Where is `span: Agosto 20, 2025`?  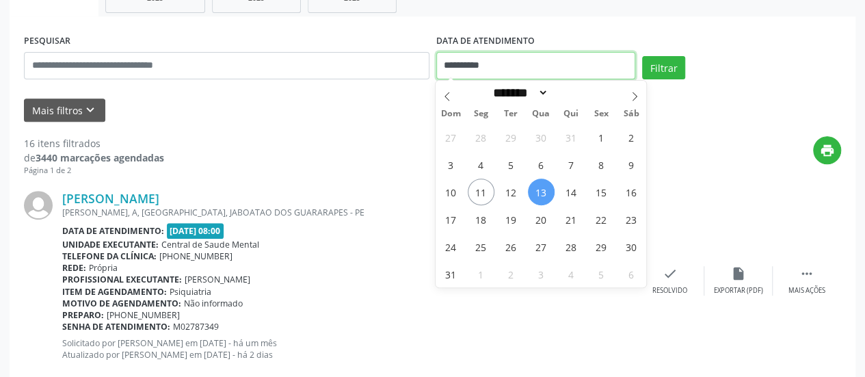 span: Agosto 20, 2025 is located at coordinates (541, 219).